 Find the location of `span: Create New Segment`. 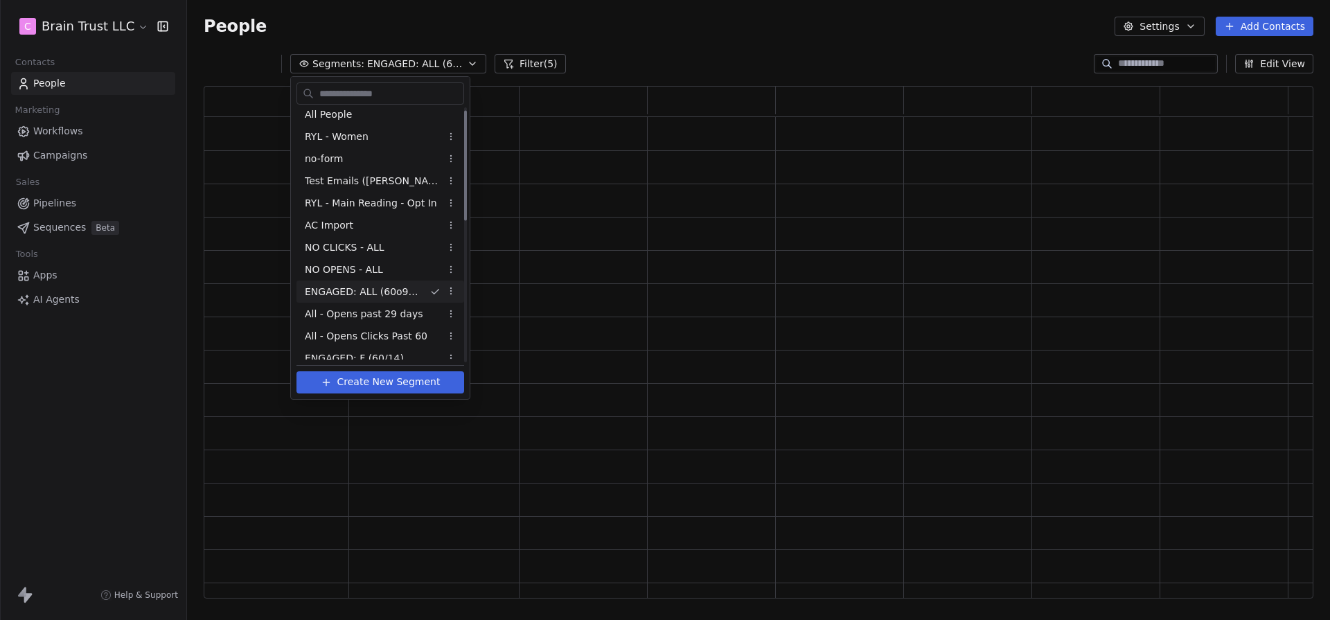

span: Create New Segment is located at coordinates (389, 382).